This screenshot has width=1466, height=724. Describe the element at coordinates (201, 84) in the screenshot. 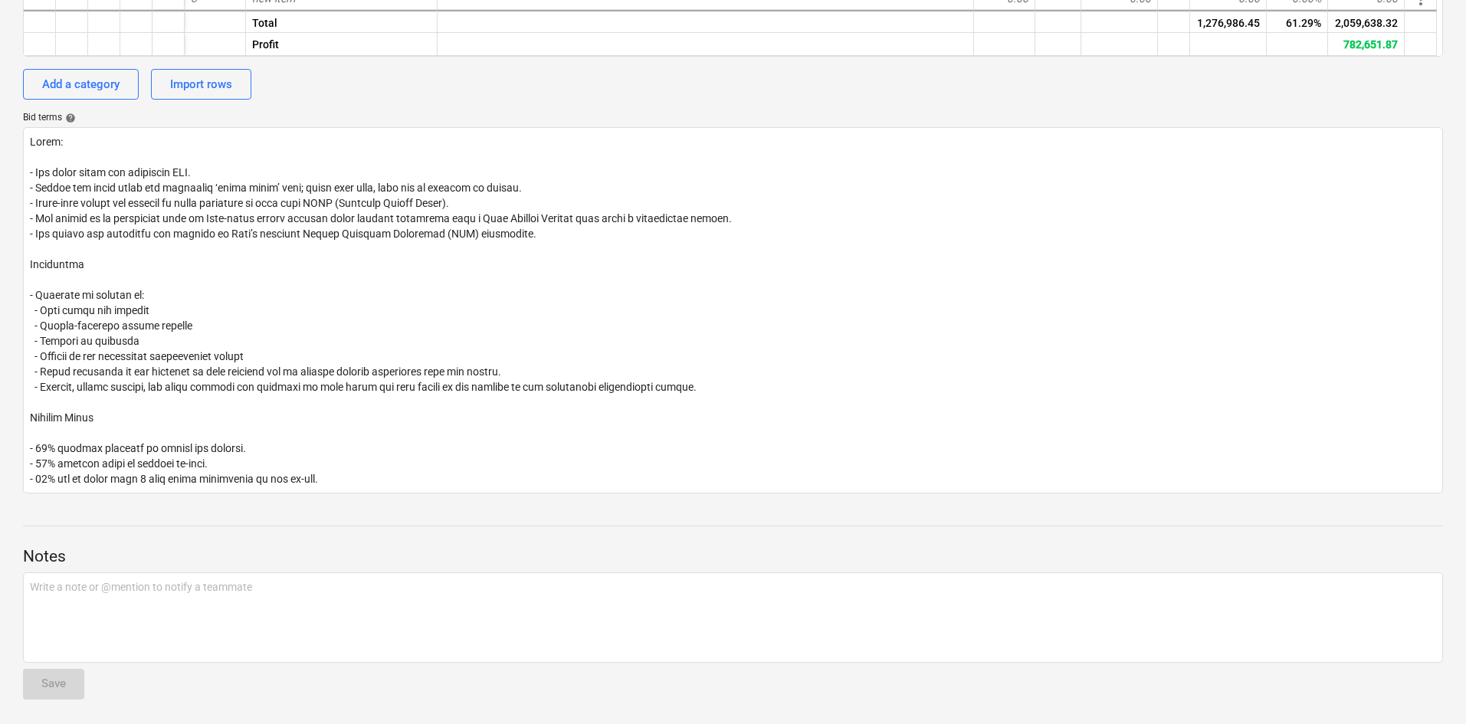

I see `div: Import rows` at that location.